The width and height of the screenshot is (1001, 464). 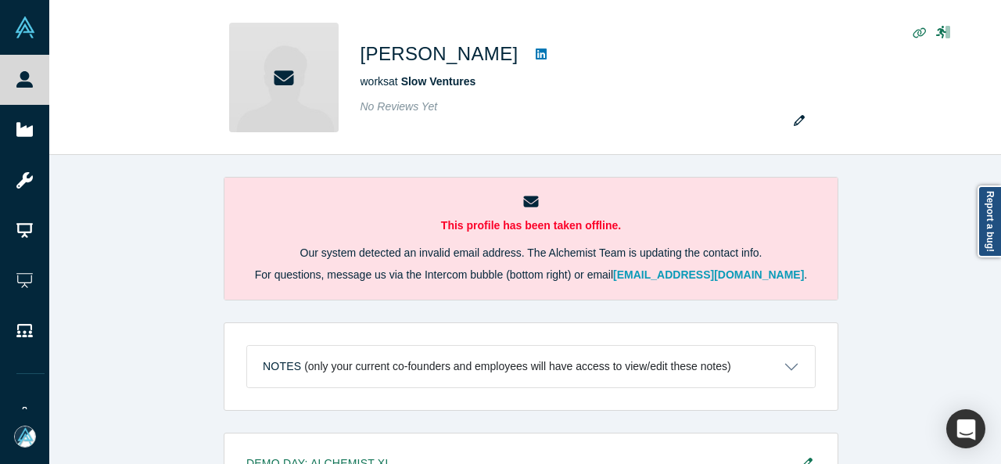 What do you see at coordinates (25, 27) in the screenshot?
I see `img: Alchemist Vault Logo` at bounding box center [25, 27].